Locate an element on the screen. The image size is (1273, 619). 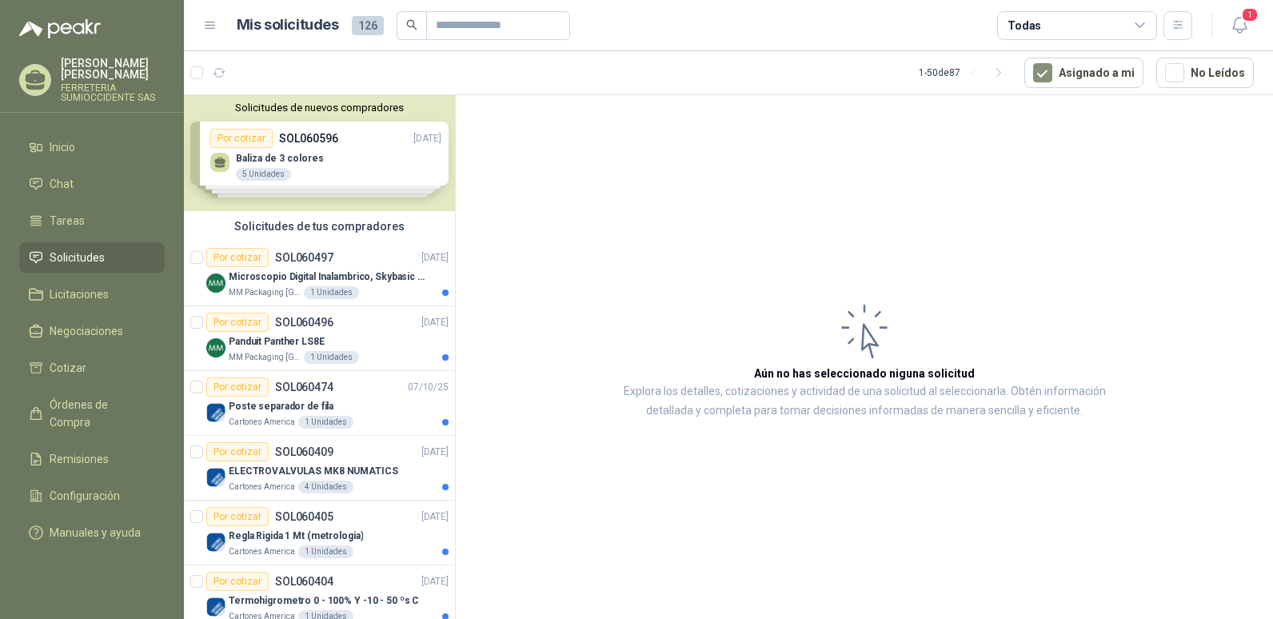
button: 1 is located at coordinates (1239, 26).